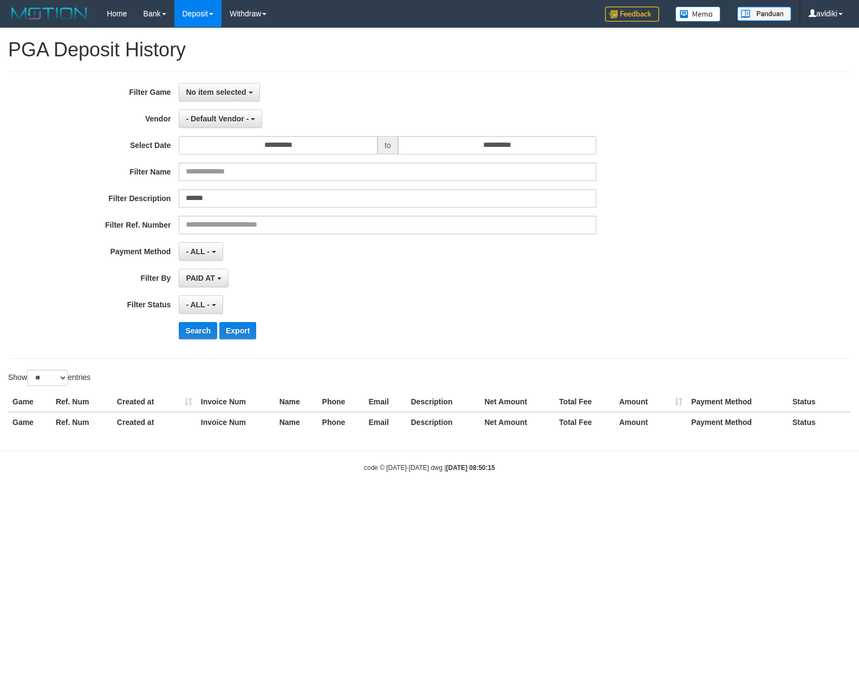 The height and width of the screenshot is (677, 859). What do you see at coordinates (47, 378) in the screenshot?
I see `select: Showentries` at bounding box center [47, 378].